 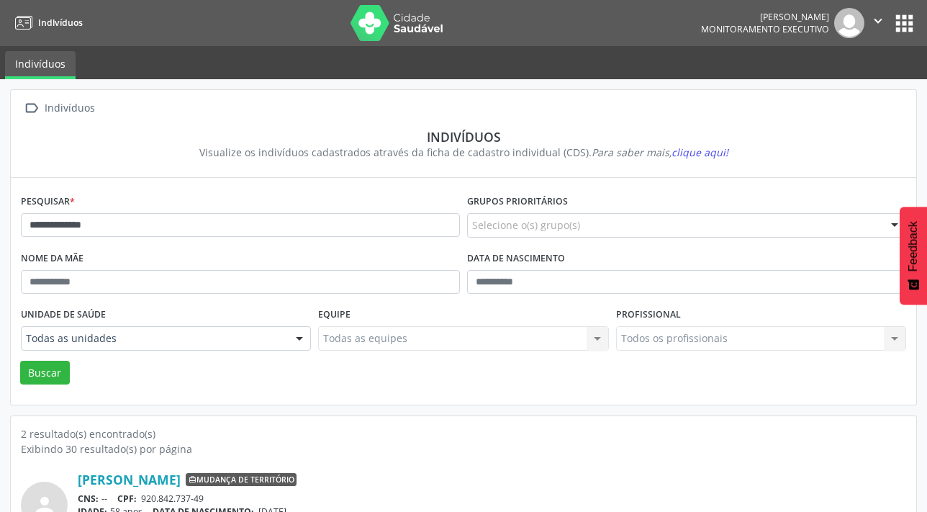 I want to click on span: CPF:, so click(x=127, y=498).